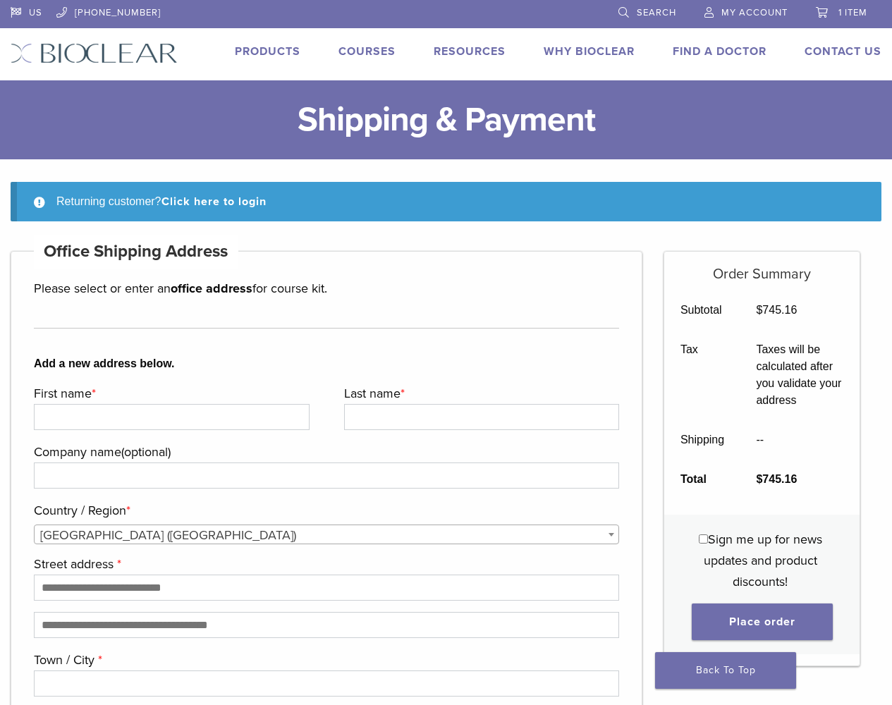  I want to click on a: Click here to login, so click(214, 202).